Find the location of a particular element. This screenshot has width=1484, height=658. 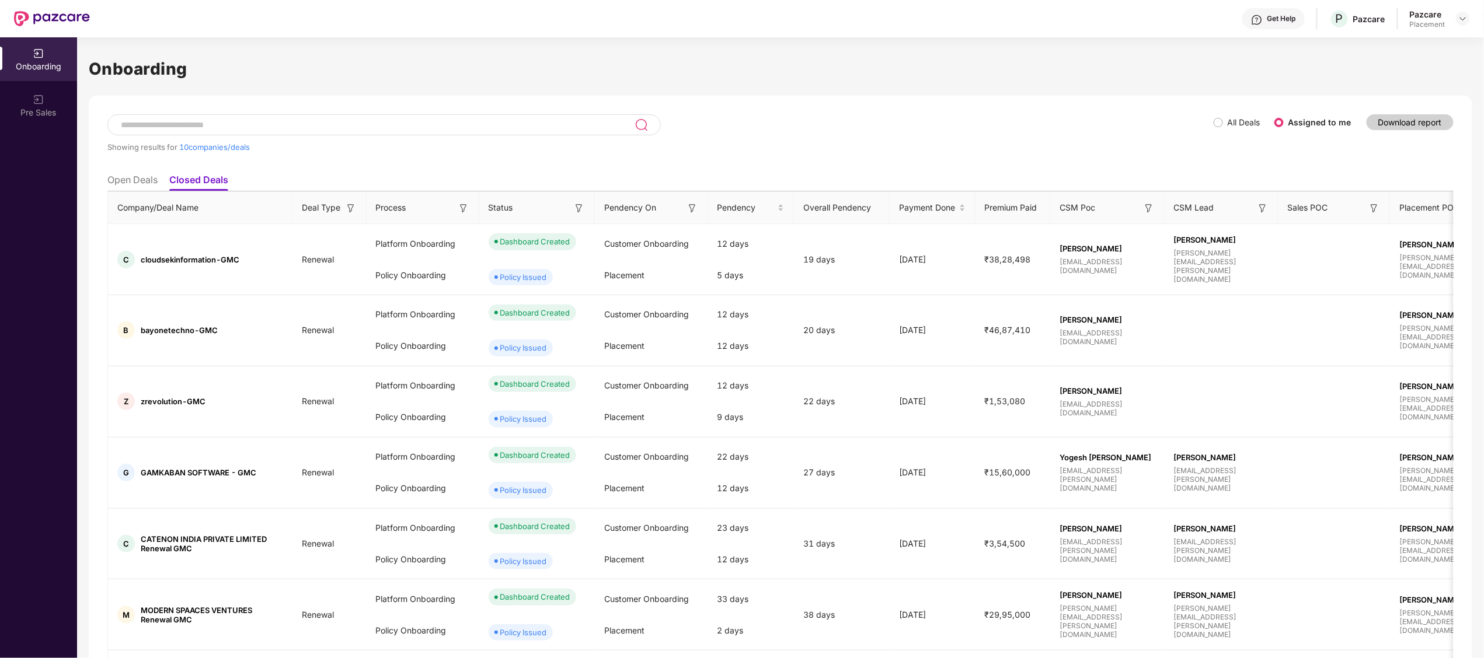

div: 19 days is located at coordinates (842, 260).